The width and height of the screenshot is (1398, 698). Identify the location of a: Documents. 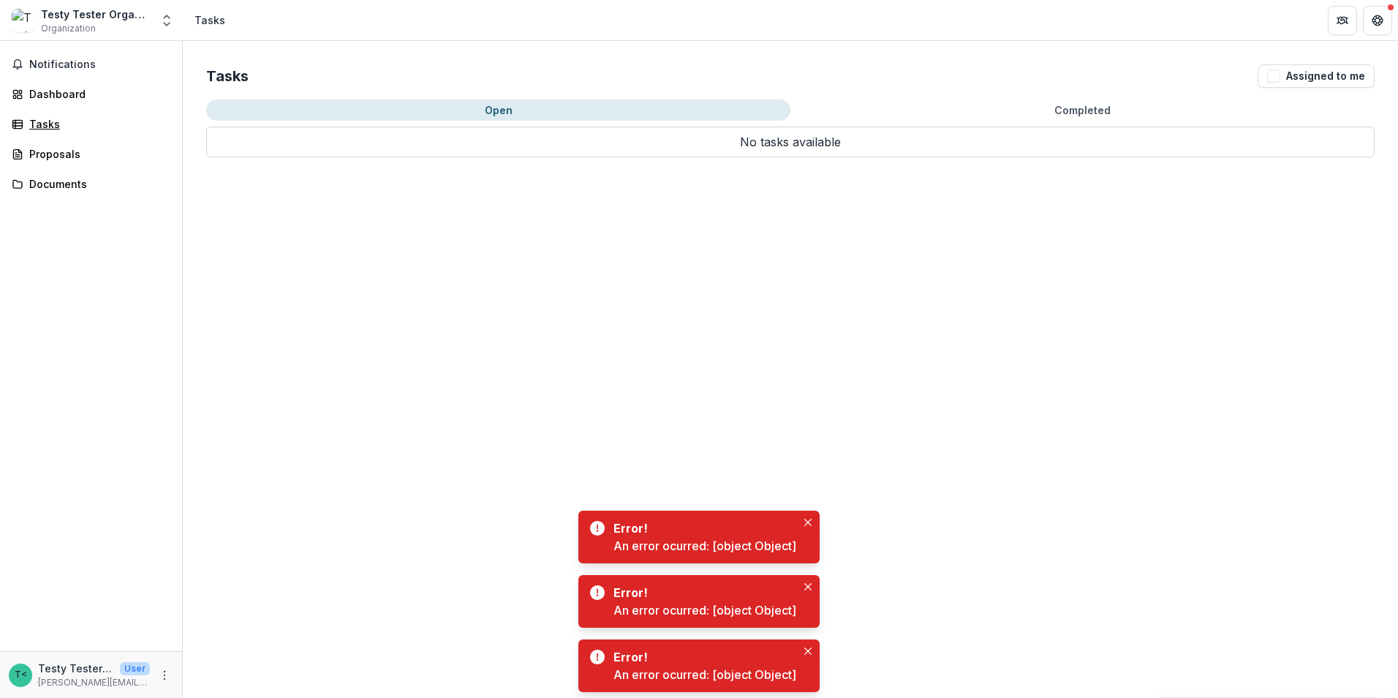
(91, 184).